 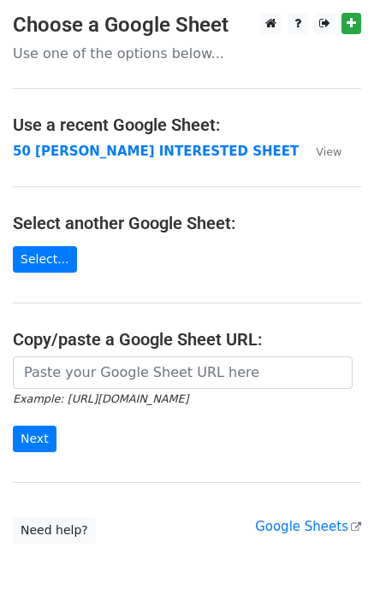 What do you see at coordinates (34, 439) in the screenshot?
I see `input: Next` at bounding box center [34, 439].